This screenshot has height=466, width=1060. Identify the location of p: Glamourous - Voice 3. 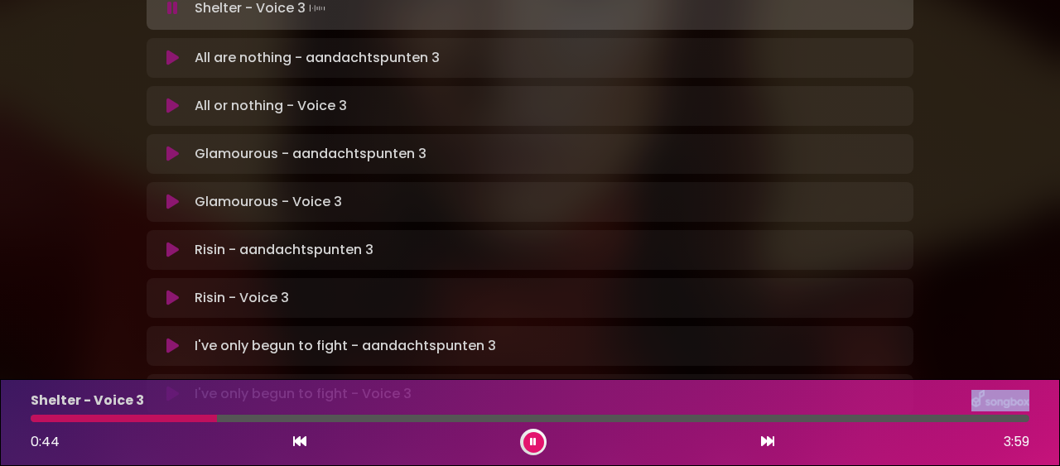
(268, 202).